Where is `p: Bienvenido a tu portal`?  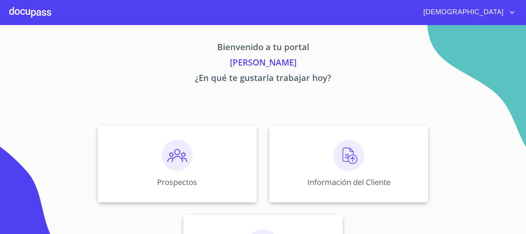
p: Bienvenido a tu portal is located at coordinates (263, 48).